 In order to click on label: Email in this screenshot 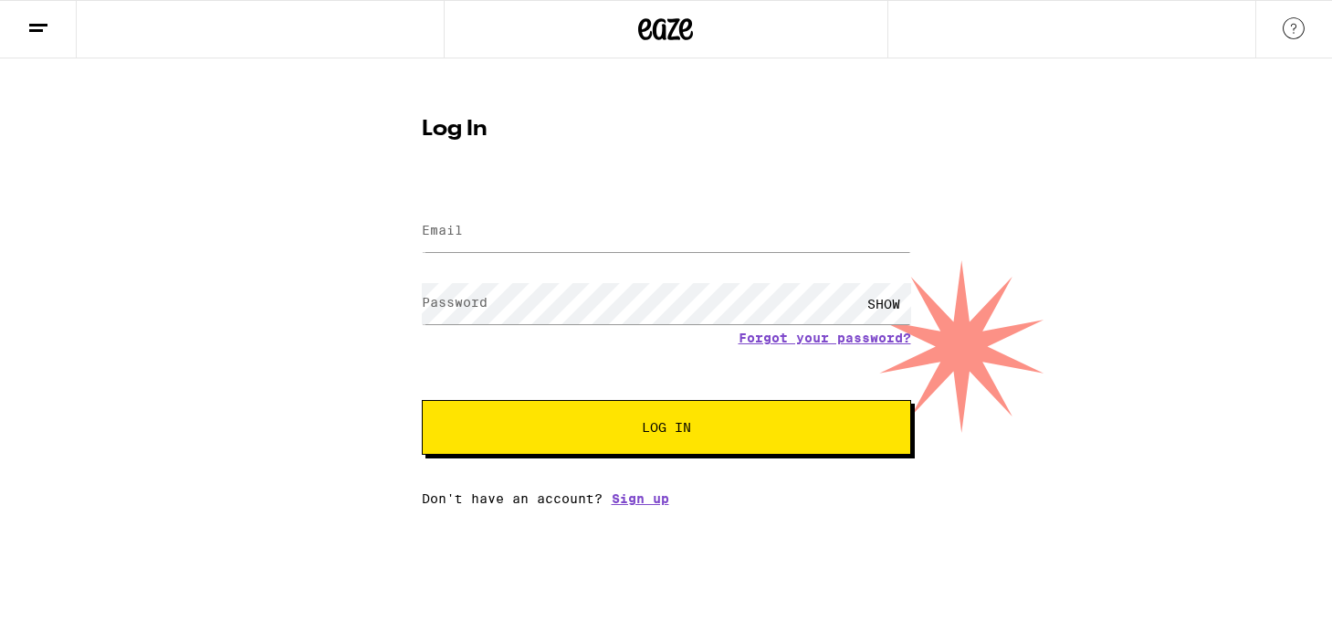, I will do `click(442, 230)`.